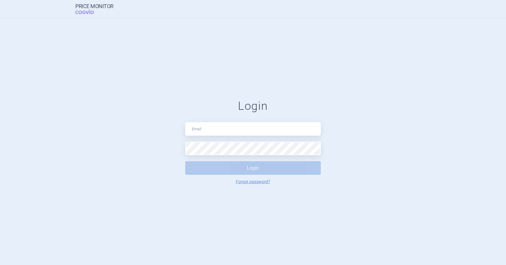  I want to click on a: Price MonitorCOGVIO, so click(94, 9).